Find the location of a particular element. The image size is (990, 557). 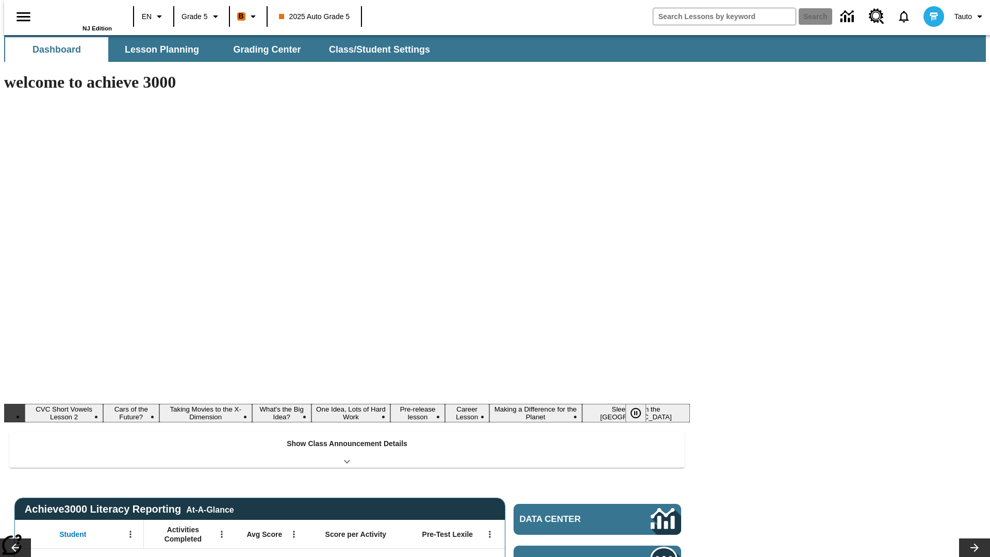

span: EN is located at coordinates (146, 17).